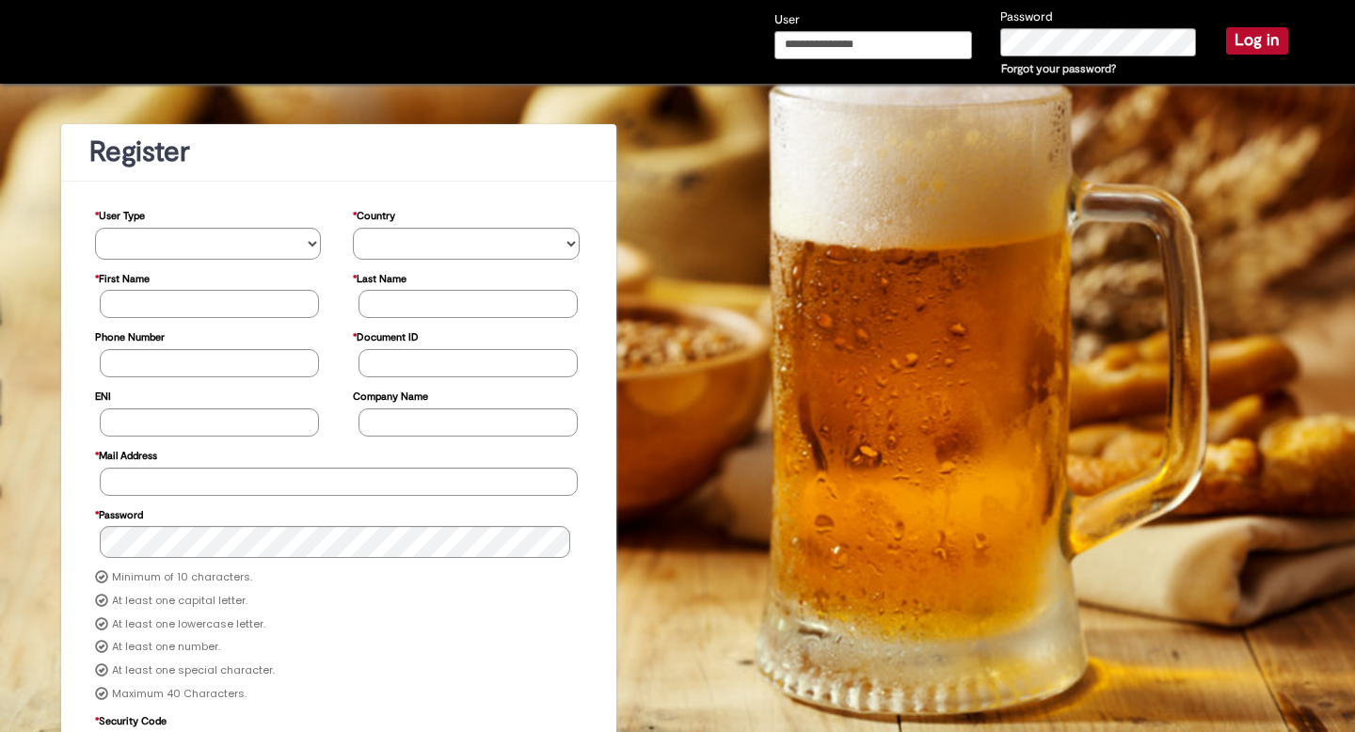 The width and height of the screenshot is (1355, 732). I want to click on label: At least one special character., so click(193, 671).